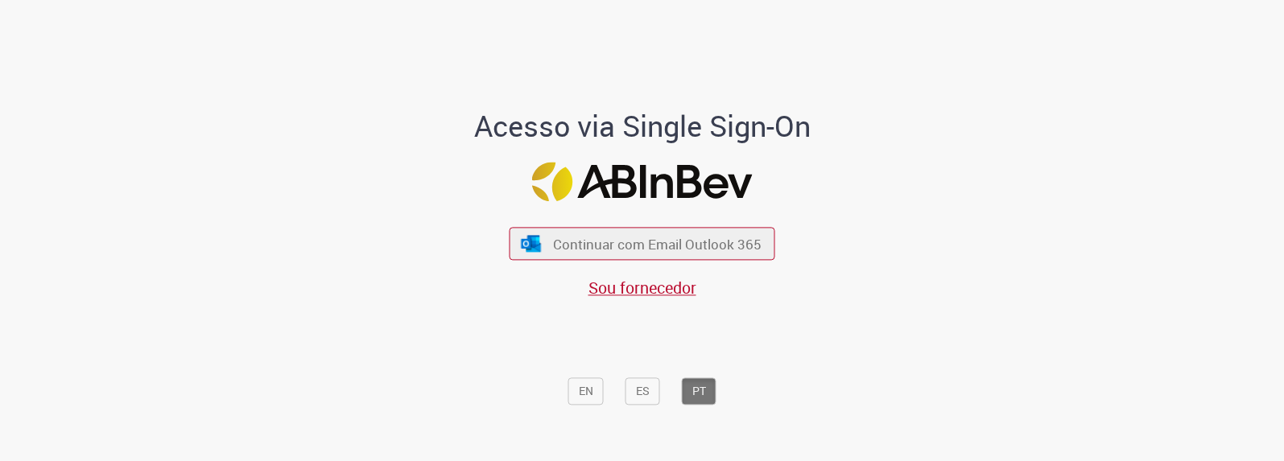 The width and height of the screenshot is (1284, 461). I want to click on button: ícone Azure/Microsoft 360 Continuar com Email Outlook 365, so click(642, 243).